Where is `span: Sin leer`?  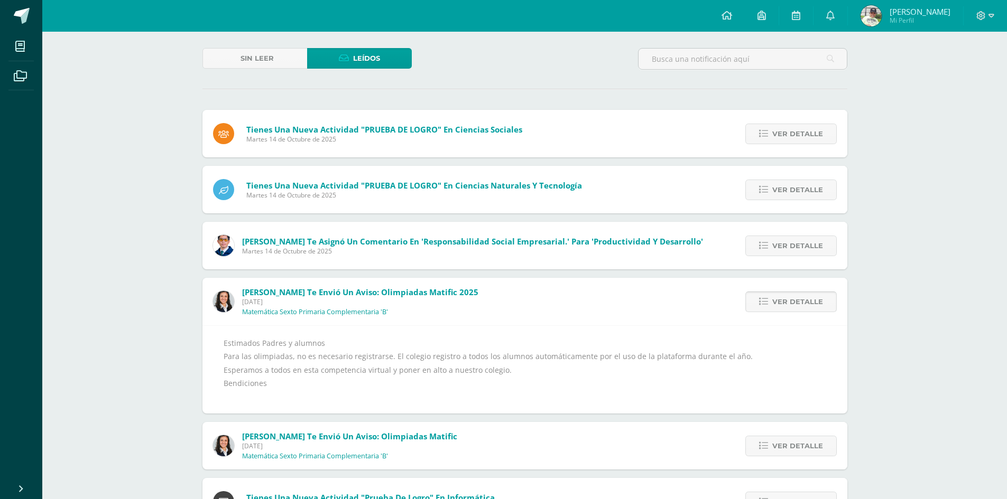 span: Sin leer is located at coordinates (257, 58).